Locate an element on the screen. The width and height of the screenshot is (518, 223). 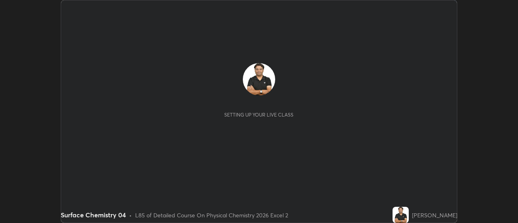
div: Surface Chemistry 04 is located at coordinates (93, 215).